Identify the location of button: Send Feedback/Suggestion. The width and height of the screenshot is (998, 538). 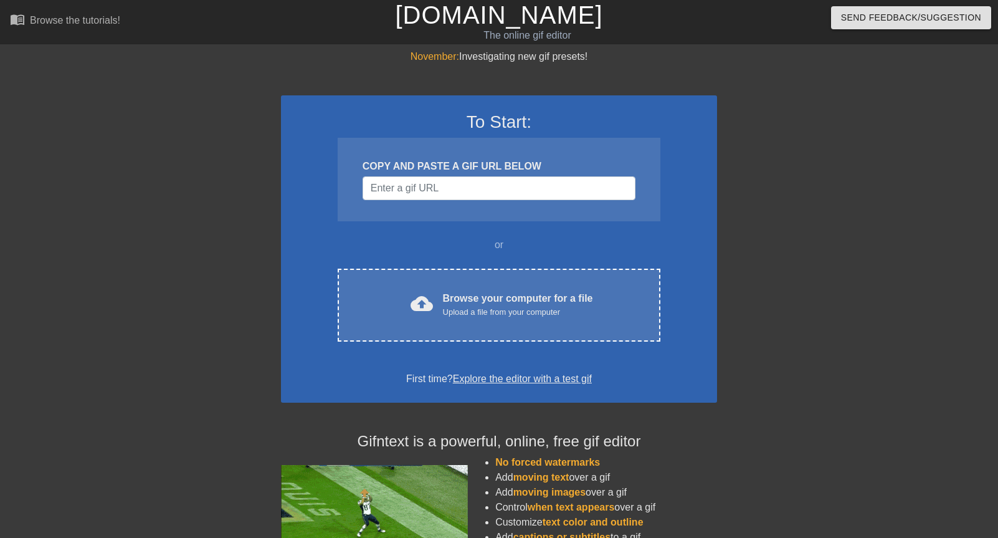
(911, 17).